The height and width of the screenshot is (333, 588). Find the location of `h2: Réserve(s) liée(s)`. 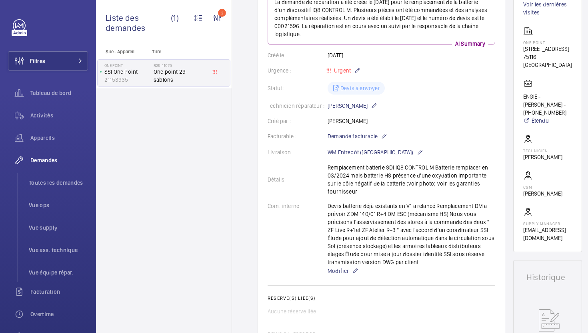

h2: Réserve(s) liée(s) is located at coordinates (382, 298).